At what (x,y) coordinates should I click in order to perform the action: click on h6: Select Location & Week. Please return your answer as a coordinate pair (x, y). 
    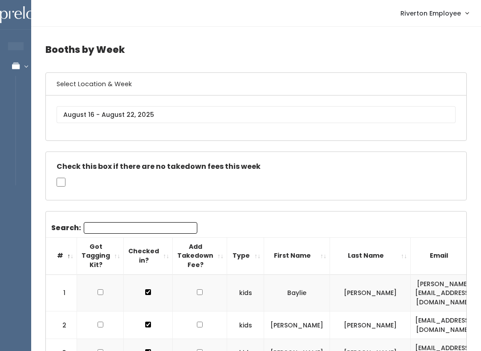
    Looking at the image, I should click on (256, 84).